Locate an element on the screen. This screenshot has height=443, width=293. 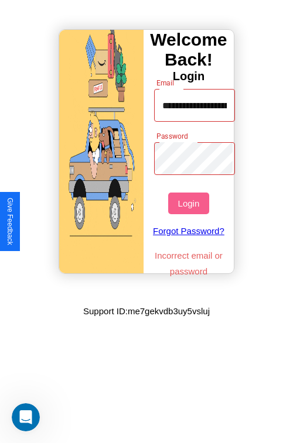
p: Incorrect email or password is located at coordinates (189, 263).